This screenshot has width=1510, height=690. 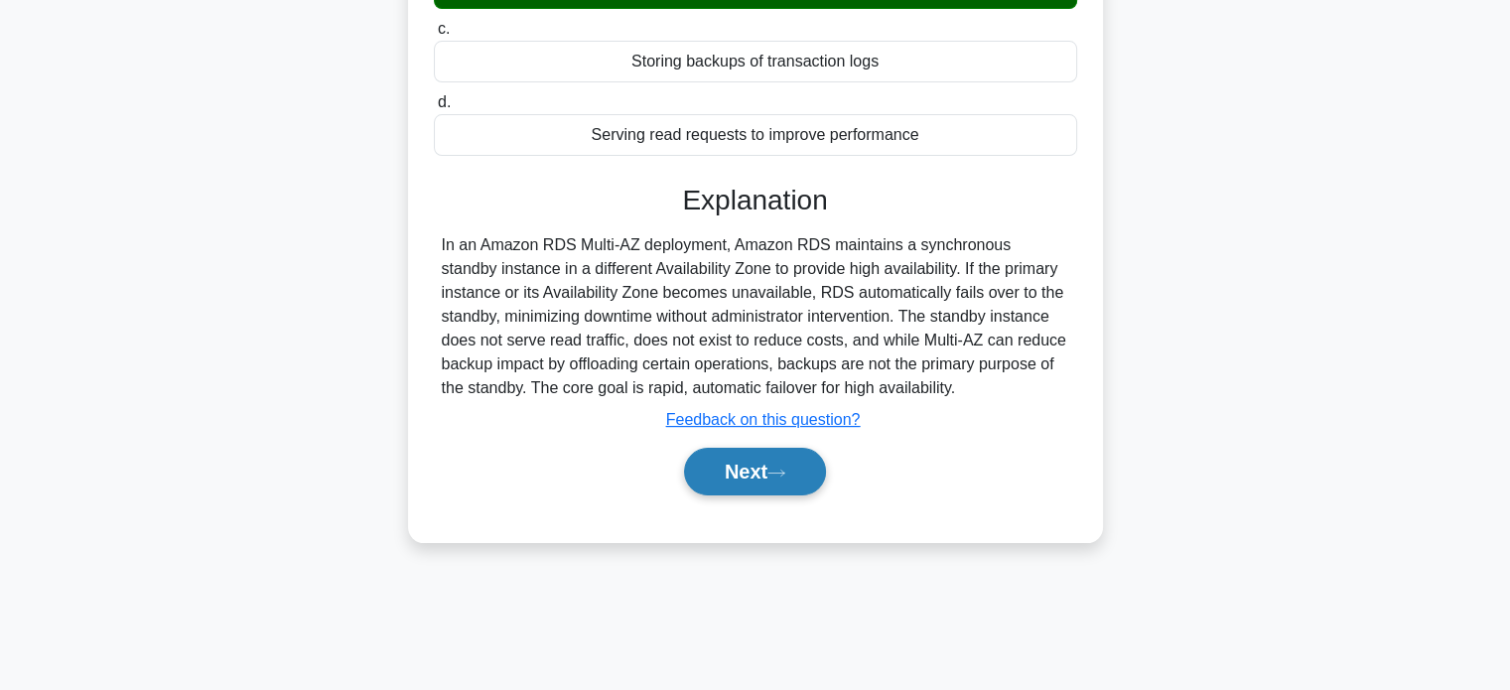 What do you see at coordinates (756, 201) in the screenshot?
I see `h3: Explanation` at bounding box center [756, 201].